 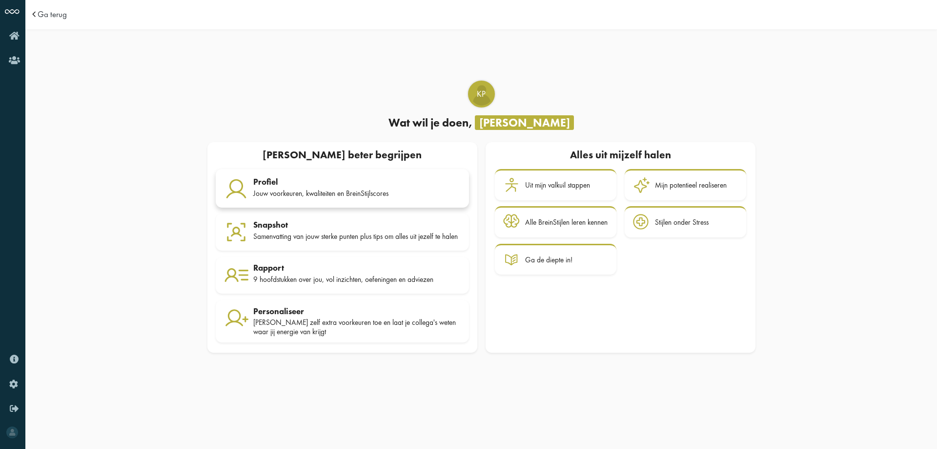 What do you see at coordinates (357, 193) in the screenshot?
I see `div: Jouw voorkeuren, kwaliteiten en BreinStijlscores` at bounding box center [357, 193].